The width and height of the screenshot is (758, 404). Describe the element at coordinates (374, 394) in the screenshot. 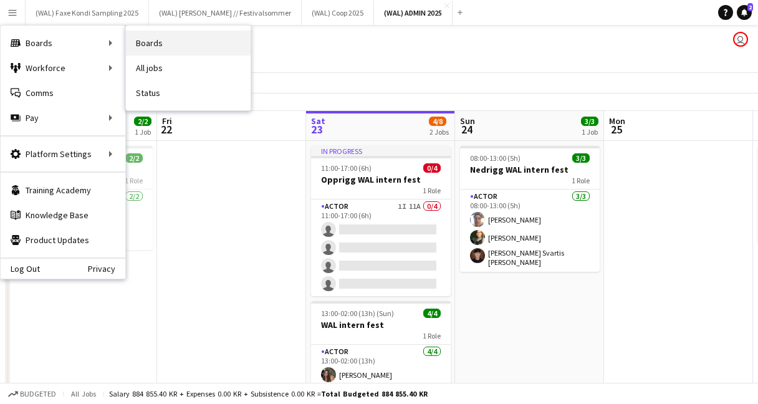

I see `span: Total Budgeted 884 855.40 KR` at that location.